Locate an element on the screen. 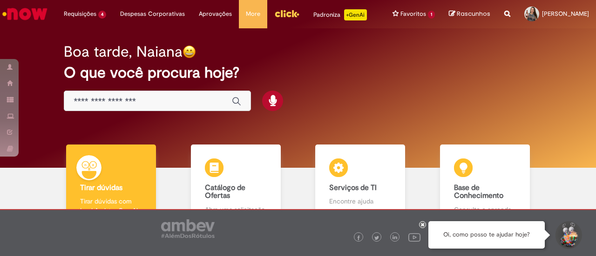  a: Base de Conhecimento Consulte e aprenda is located at coordinates (485, 185).